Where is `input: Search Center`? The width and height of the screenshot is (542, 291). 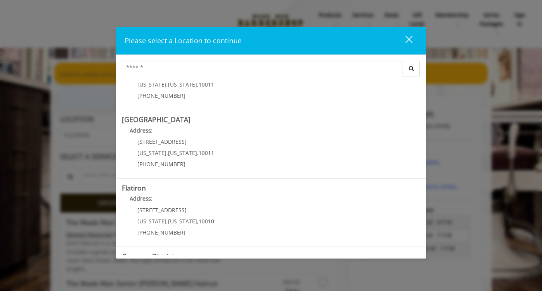 input: Search Center is located at coordinates (262, 69).